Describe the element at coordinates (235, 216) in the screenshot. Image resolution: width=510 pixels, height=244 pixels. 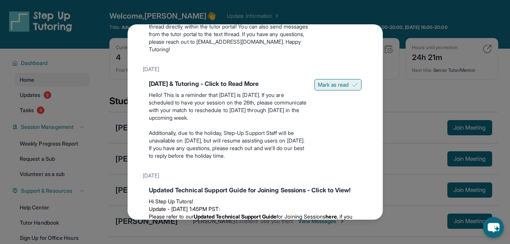
I see `strong: Updated Technical Support Guide` at that location.